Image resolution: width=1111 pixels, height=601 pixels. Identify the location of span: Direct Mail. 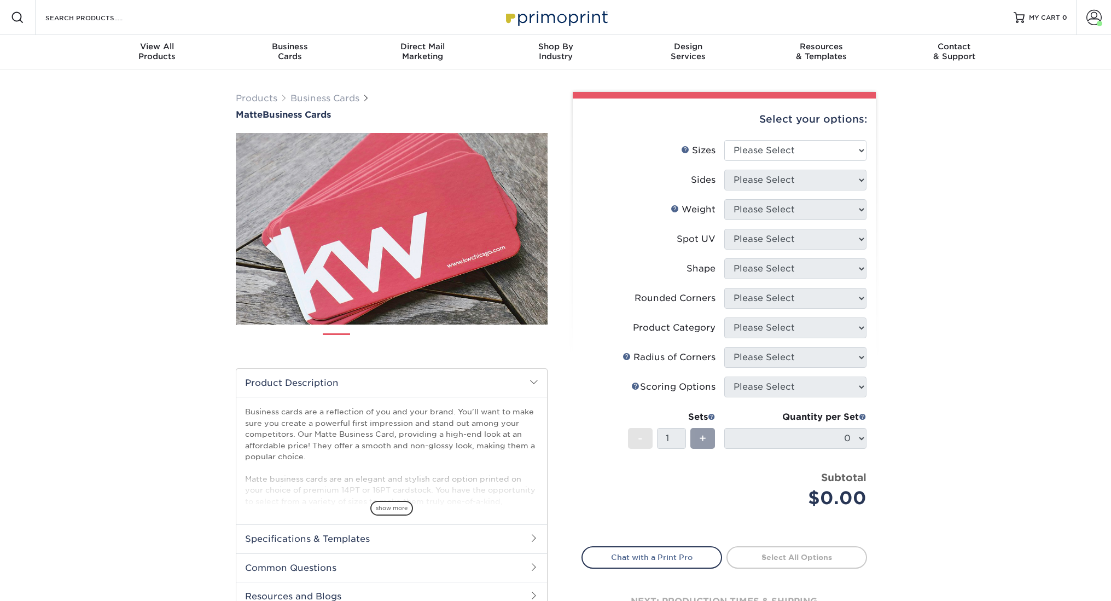
(422, 47).